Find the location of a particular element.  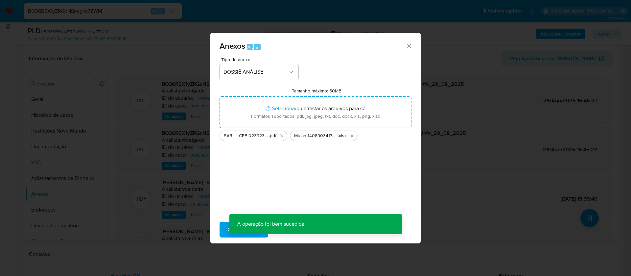

span: a is located at coordinates (257, 47).